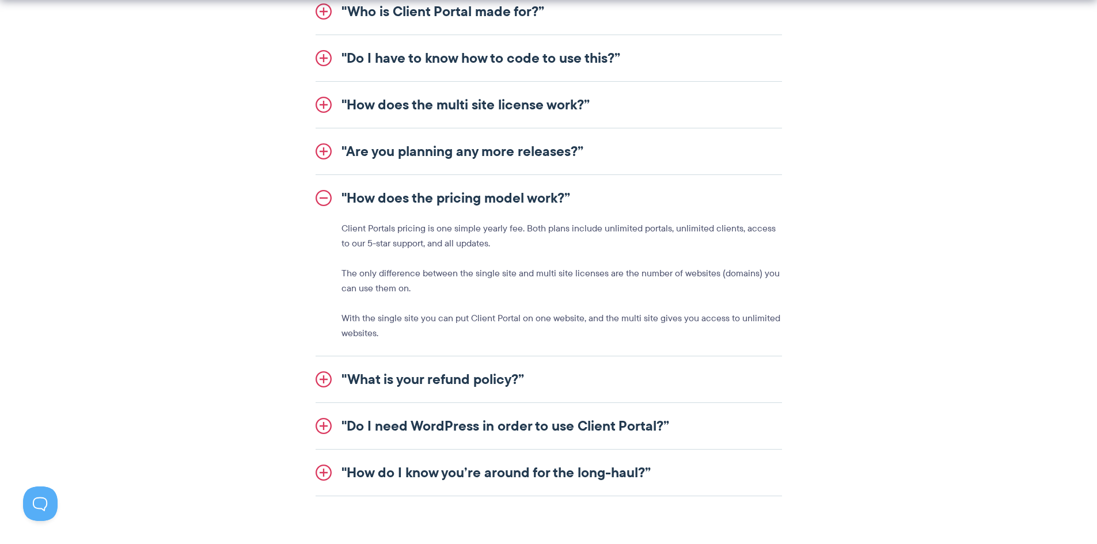  I want to click on p: The only difference between the single site and multi site licenses are the number of websites (d..., so click(562, 281).